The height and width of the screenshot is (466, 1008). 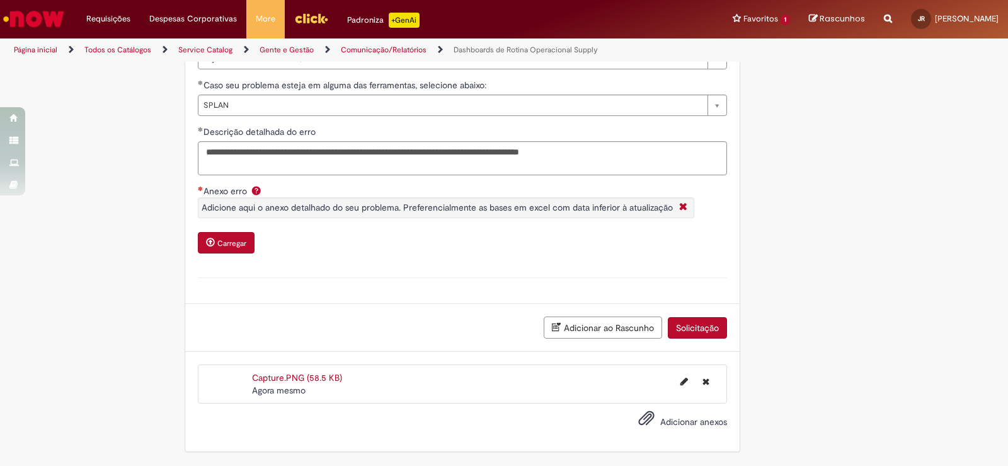 I want to click on time: 30/09/2025 09:03:47, so click(x=278, y=390).